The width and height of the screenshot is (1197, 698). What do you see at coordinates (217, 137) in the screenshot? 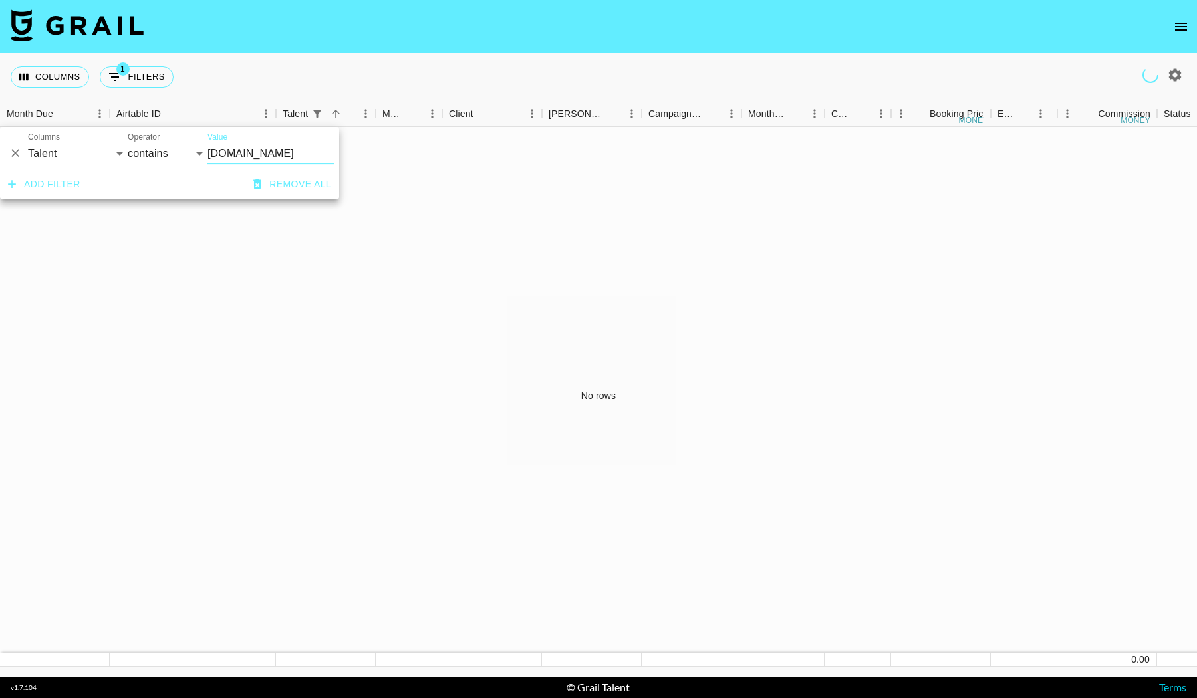
I see `label: Value` at bounding box center [217, 137].